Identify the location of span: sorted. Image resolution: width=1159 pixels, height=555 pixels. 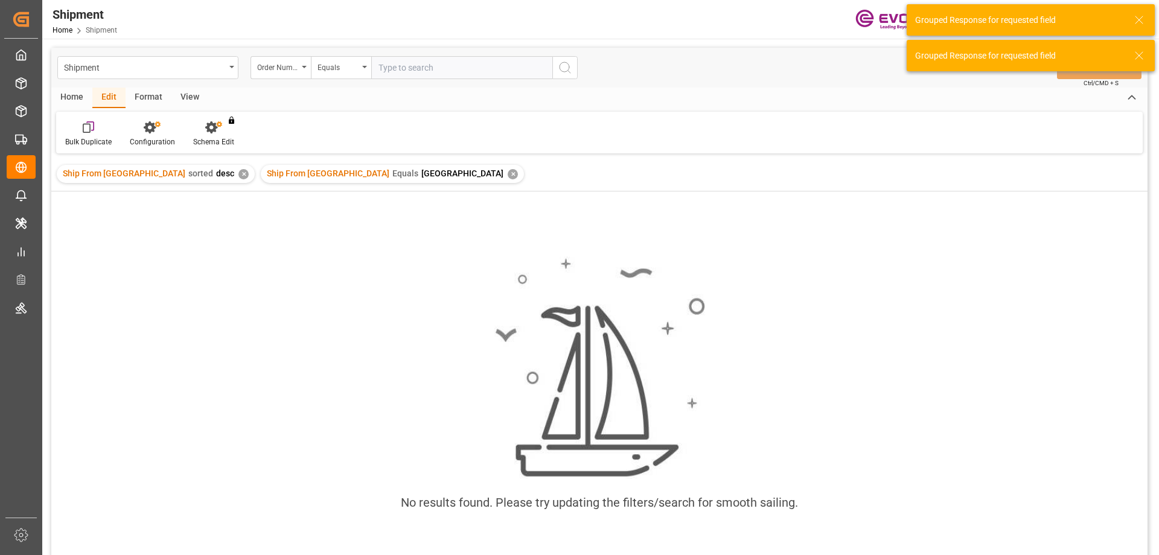
(200, 173).